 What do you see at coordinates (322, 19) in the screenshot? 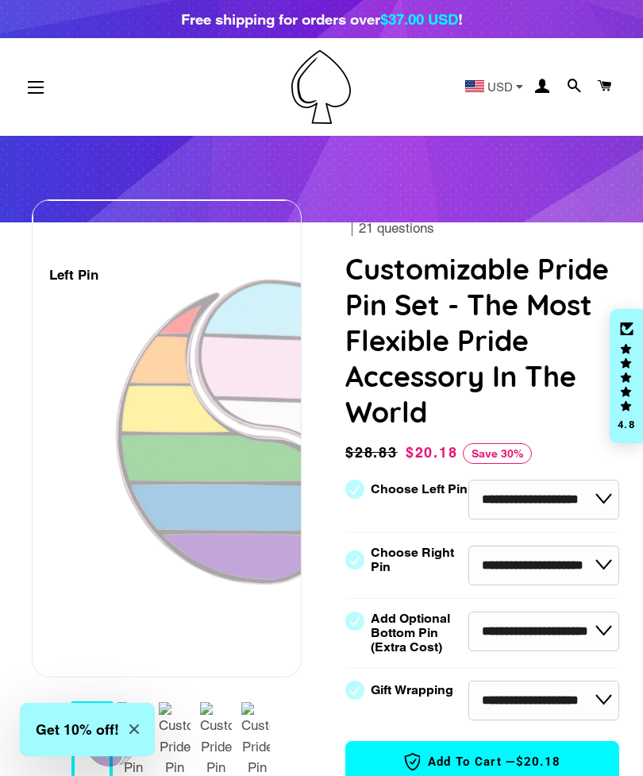
I see `div: Free shipping for orders over !` at bounding box center [322, 19].